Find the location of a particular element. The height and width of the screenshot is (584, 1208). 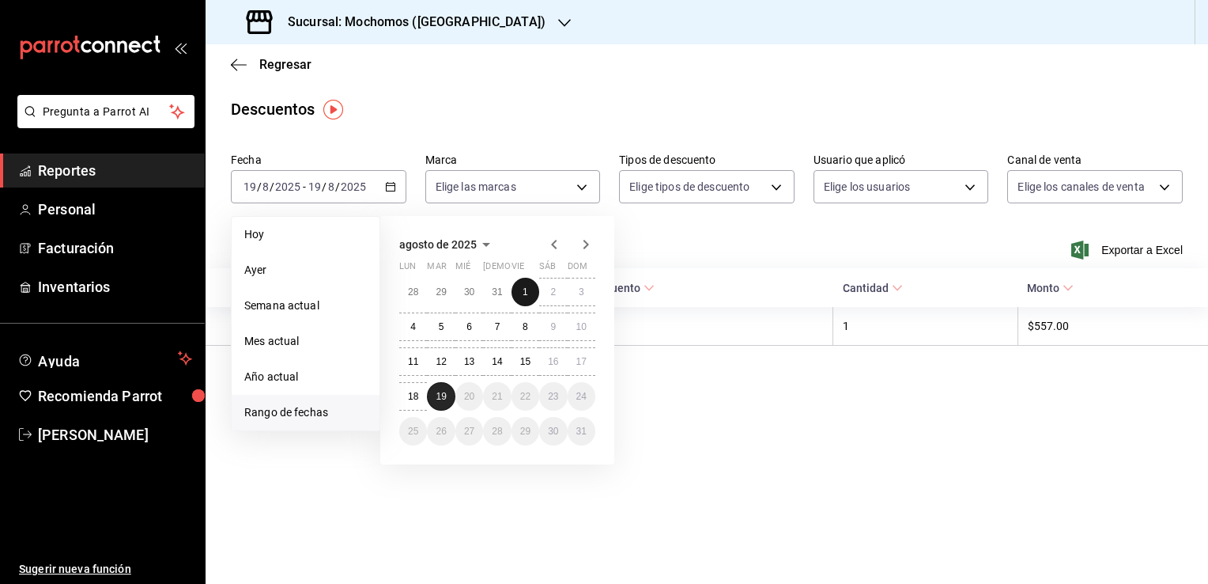

span: Elige los canales de venta is located at coordinates (1081, 187).